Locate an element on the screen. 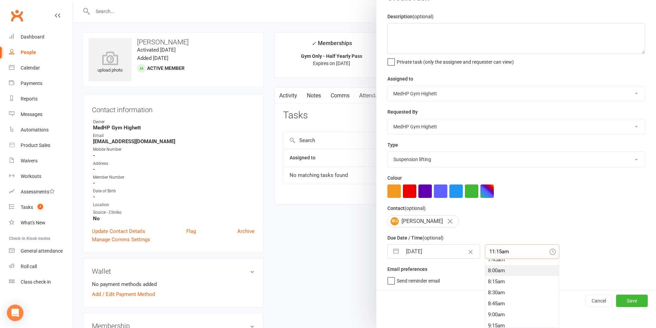 Image resolution: width=656 pixels, height=328 pixels. div: Workouts is located at coordinates (31, 176).